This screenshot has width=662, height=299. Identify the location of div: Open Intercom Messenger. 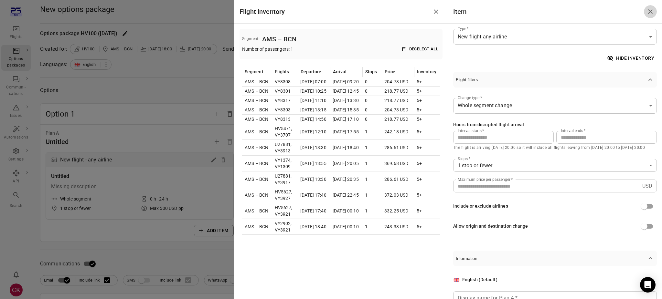
(648, 285).